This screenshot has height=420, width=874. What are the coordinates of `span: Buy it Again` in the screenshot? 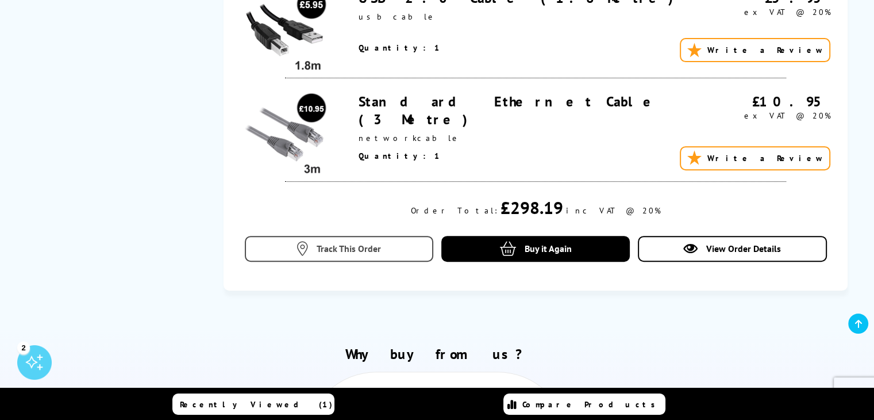 It's located at (548, 248).